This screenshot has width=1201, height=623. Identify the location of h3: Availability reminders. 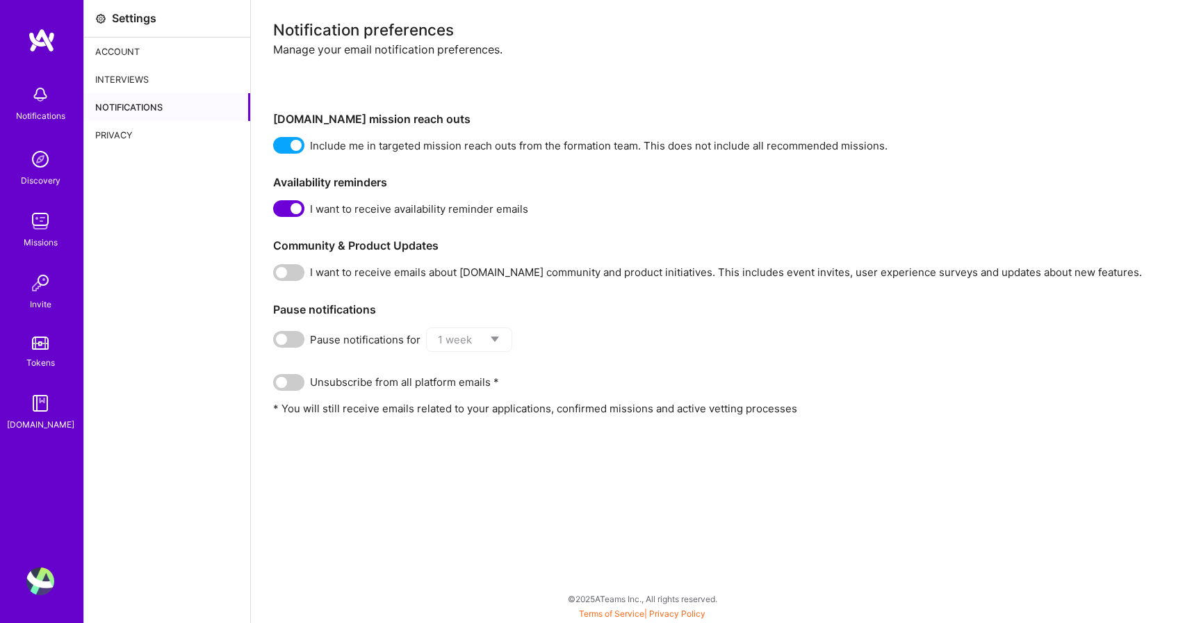
(726, 182).